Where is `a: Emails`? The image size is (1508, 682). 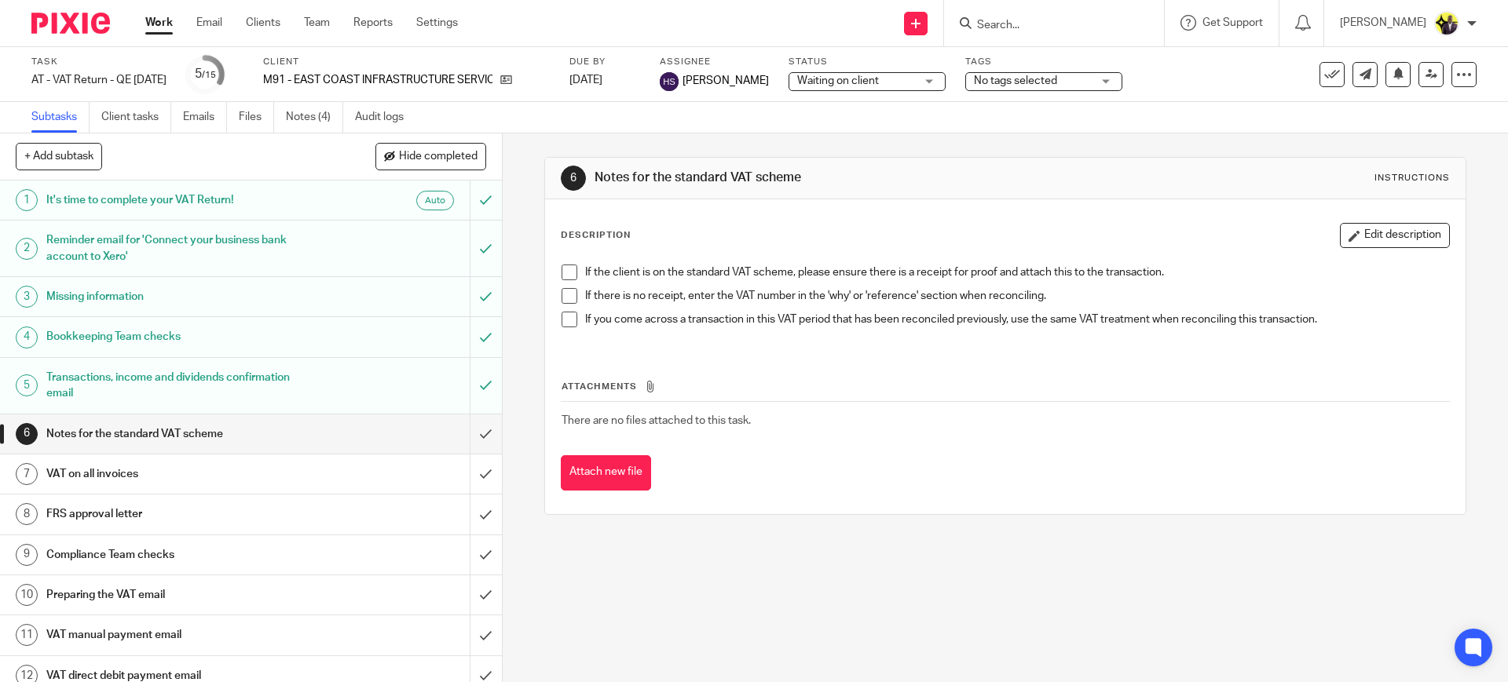
a: Emails is located at coordinates (205, 117).